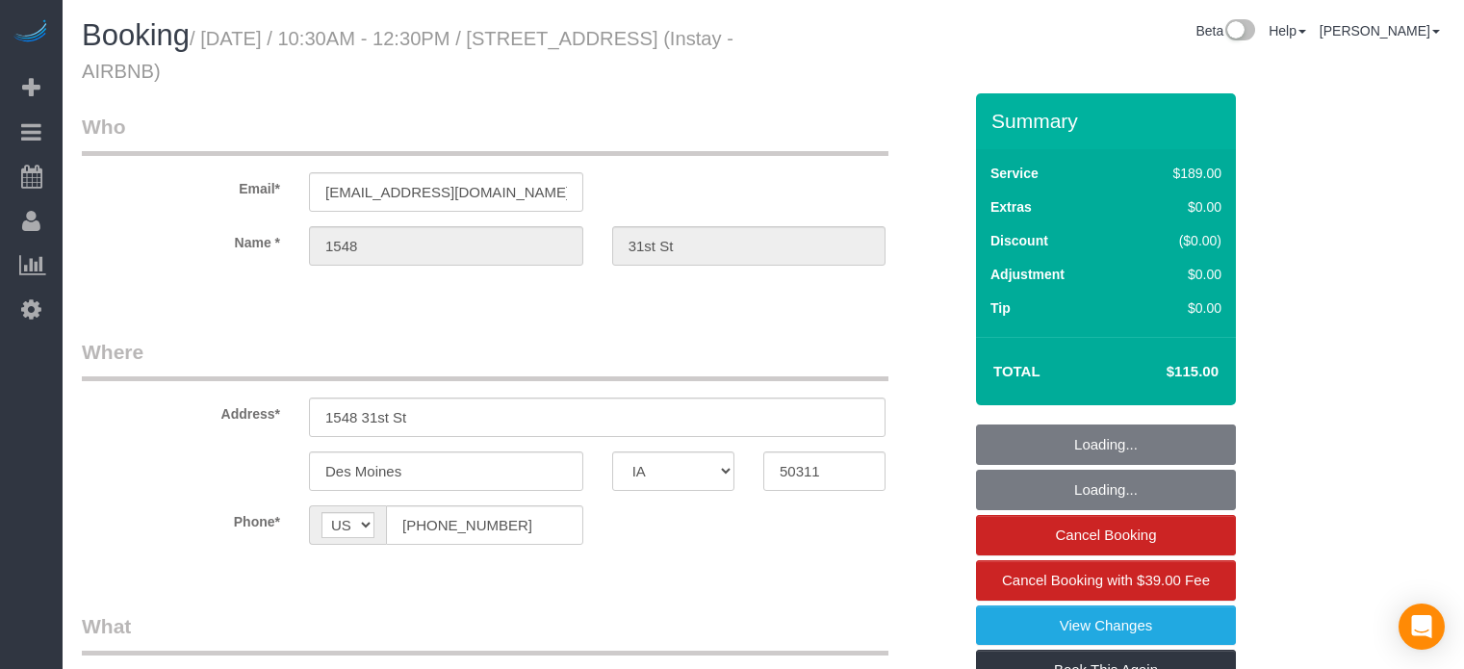  What do you see at coordinates (1016, 370) in the screenshot?
I see `strong: Total` at bounding box center [1016, 370].